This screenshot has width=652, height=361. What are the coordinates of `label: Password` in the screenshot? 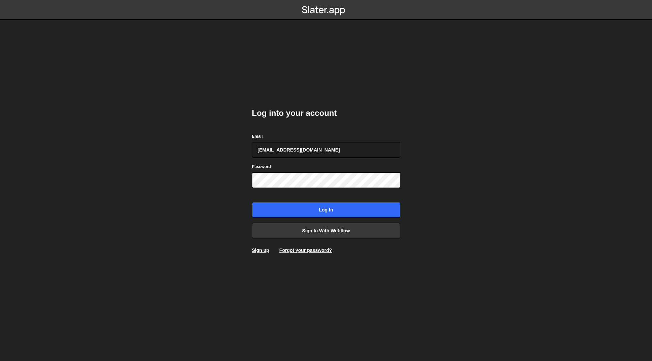 It's located at (261, 167).